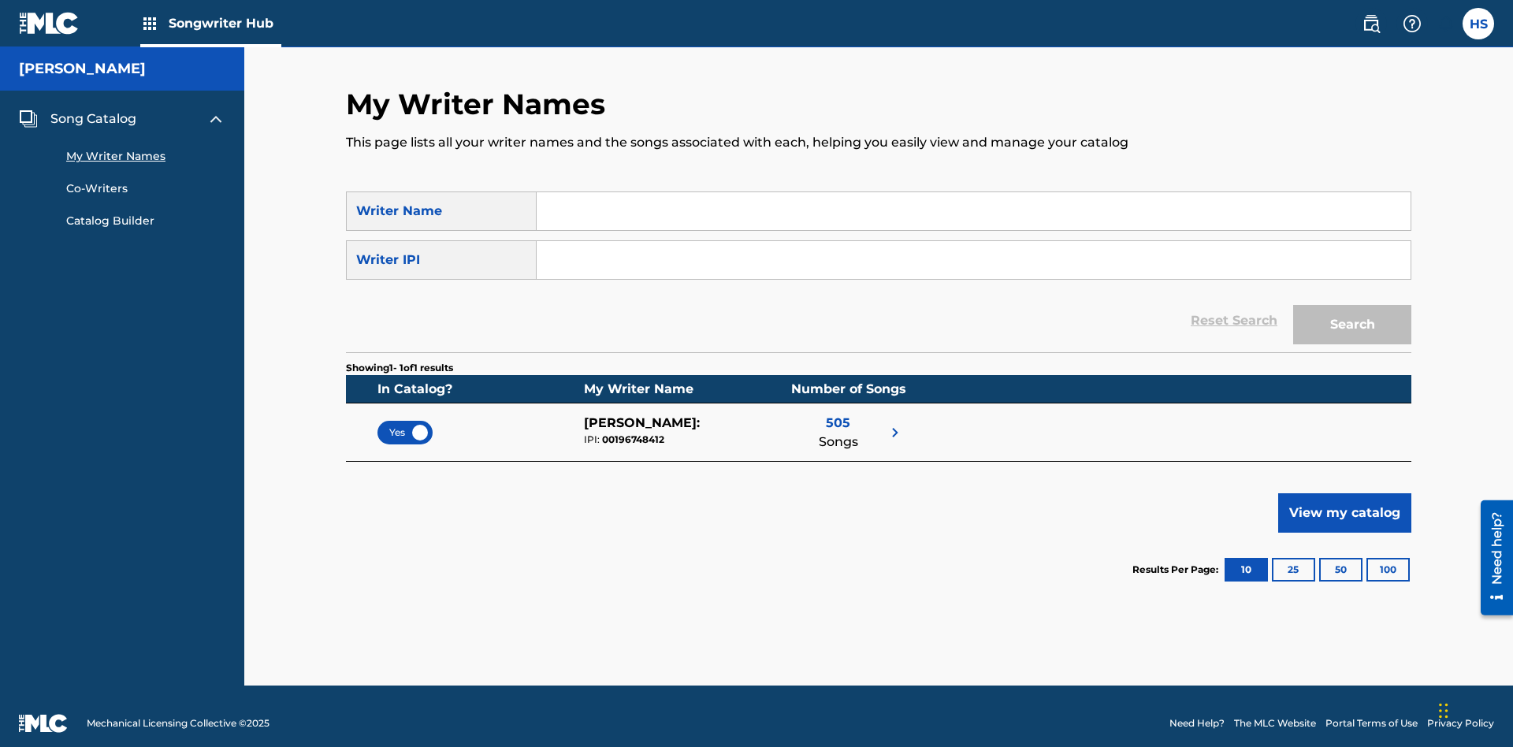 Image resolution: width=1513 pixels, height=747 pixels. Describe the element at coordinates (77, 119) in the screenshot. I see `a: Song CatalogSong Catalog` at that location.